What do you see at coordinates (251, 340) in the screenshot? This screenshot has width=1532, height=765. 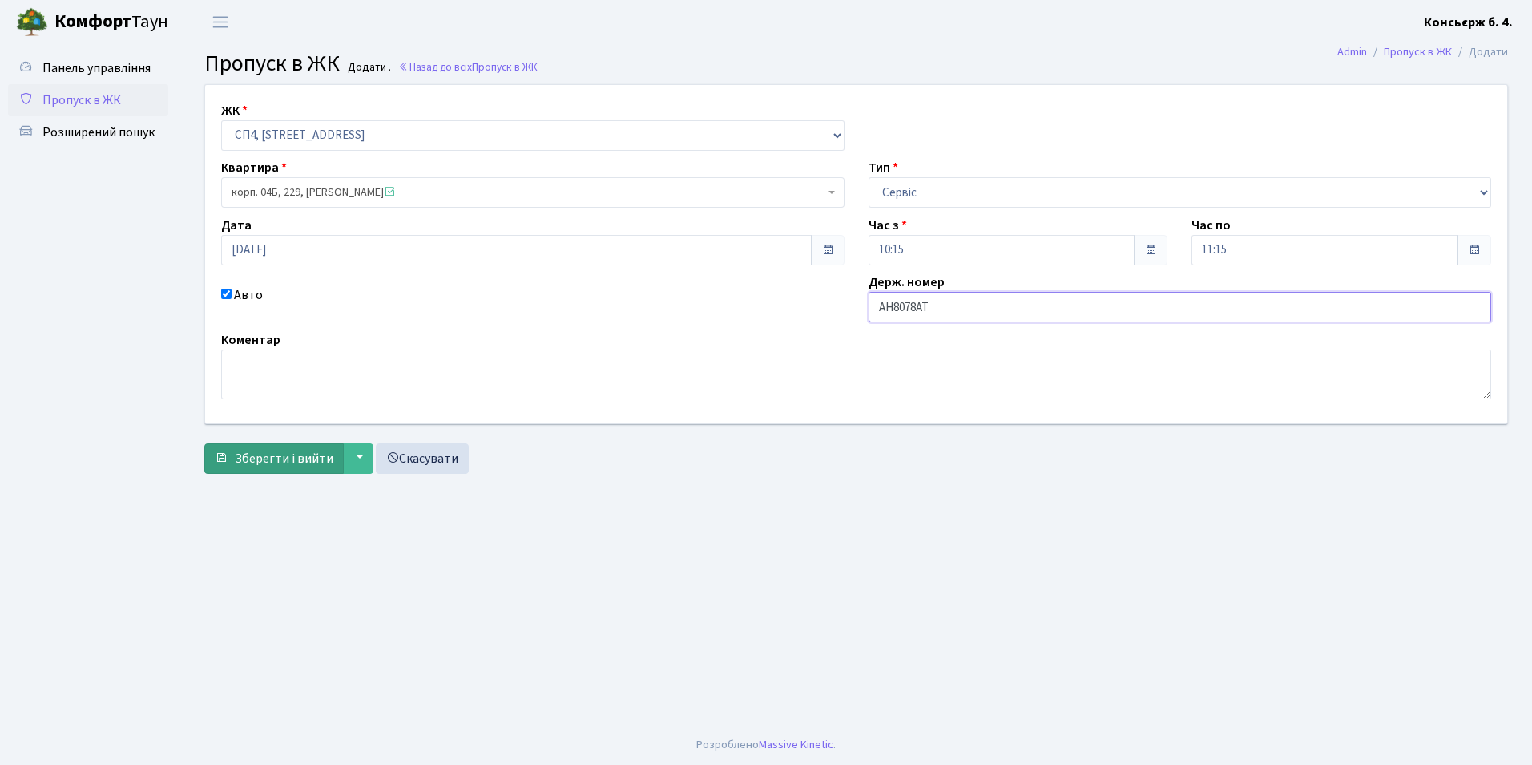 I see `label: Коментар` at bounding box center [251, 340].